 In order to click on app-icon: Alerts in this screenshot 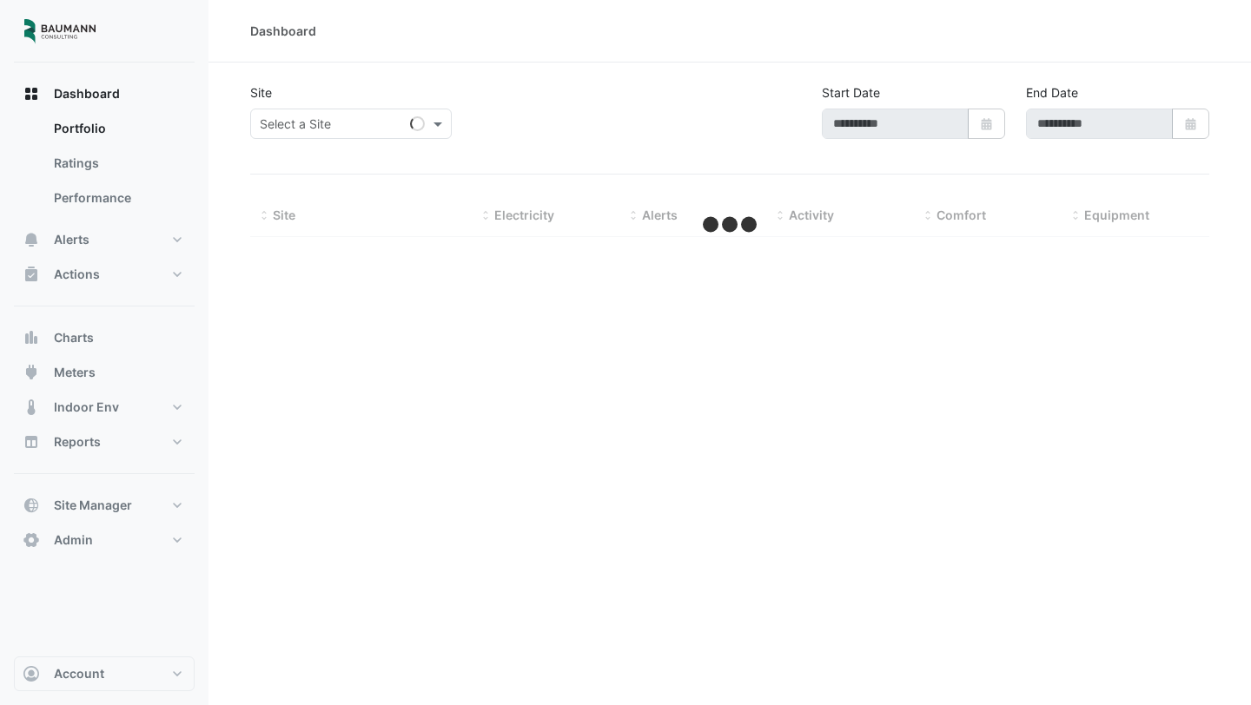, I will do `click(31, 240)`.